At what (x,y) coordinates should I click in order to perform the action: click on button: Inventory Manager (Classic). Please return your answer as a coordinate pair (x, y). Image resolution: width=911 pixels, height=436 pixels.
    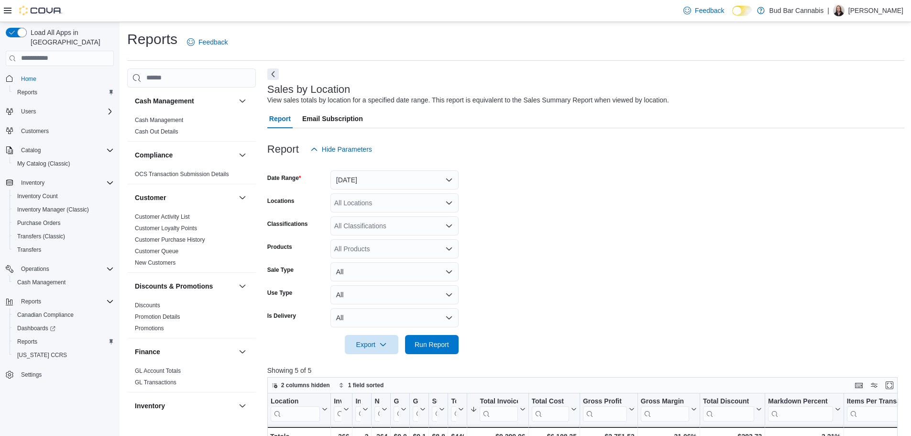
    Looking at the image, I should click on (64, 209).